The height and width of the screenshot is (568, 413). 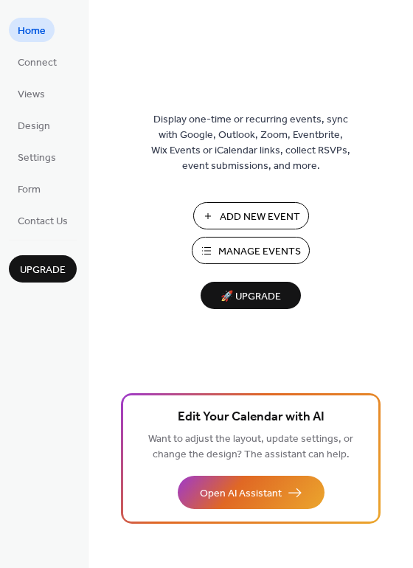 What do you see at coordinates (43, 220) in the screenshot?
I see `a: Contact Us` at bounding box center [43, 220].